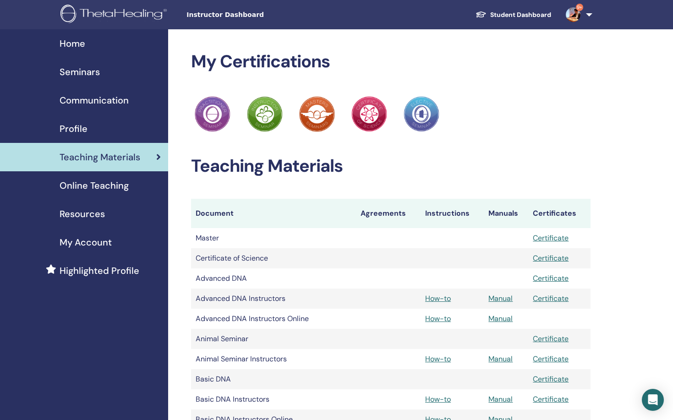 The width and height of the screenshot is (673, 420). Describe the element at coordinates (274, 279) in the screenshot. I see `td: Advanced DNA` at that location.